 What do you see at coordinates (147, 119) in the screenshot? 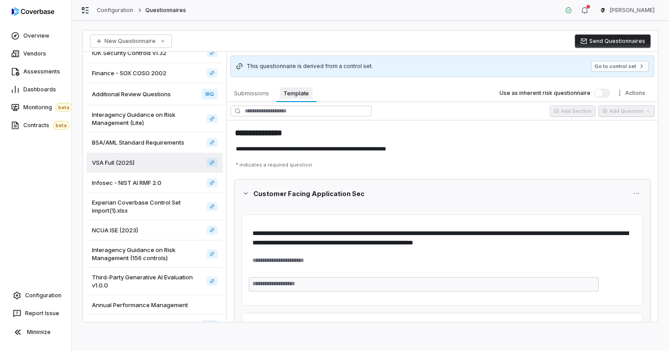
I see `span: Interagency Guidance on Risk Management (Lite)` at bounding box center [147, 119].